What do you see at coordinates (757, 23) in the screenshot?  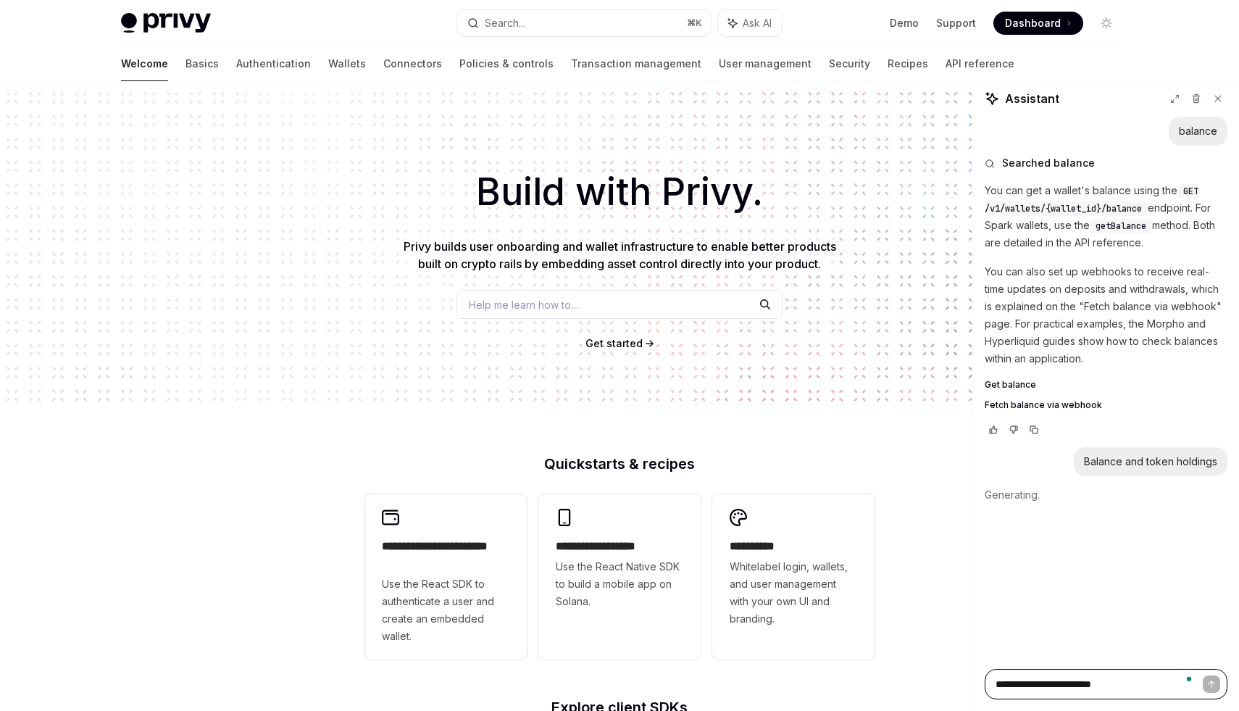 I see `span: Ask AI` at bounding box center [757, 23].